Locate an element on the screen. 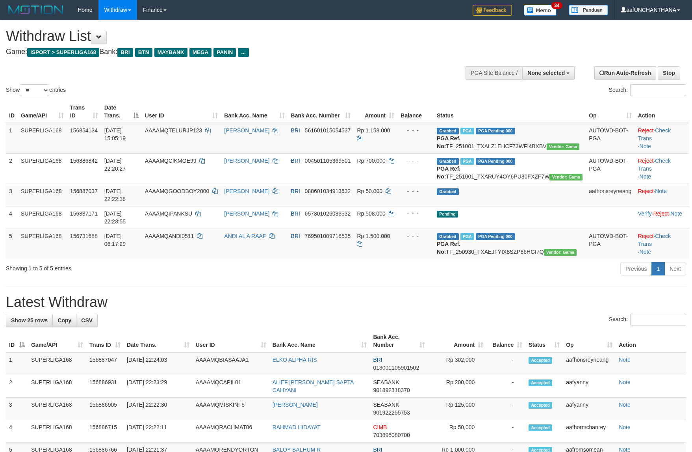 The height and width of the screenshot is (452, 692). span: Copy 088601034913532 to clipboard is located at coordinates (328, 191).